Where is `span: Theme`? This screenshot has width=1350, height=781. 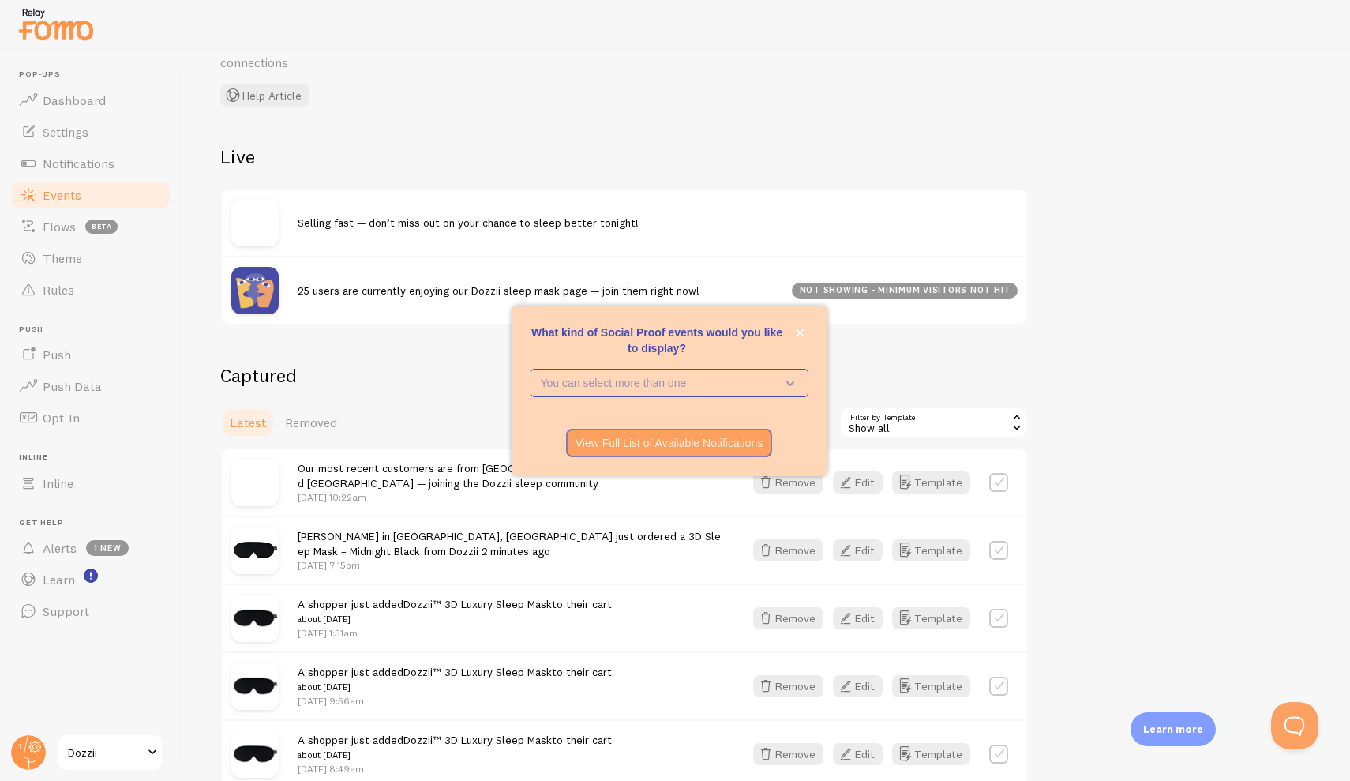 span: Theme is located at coordinates (62, 258).